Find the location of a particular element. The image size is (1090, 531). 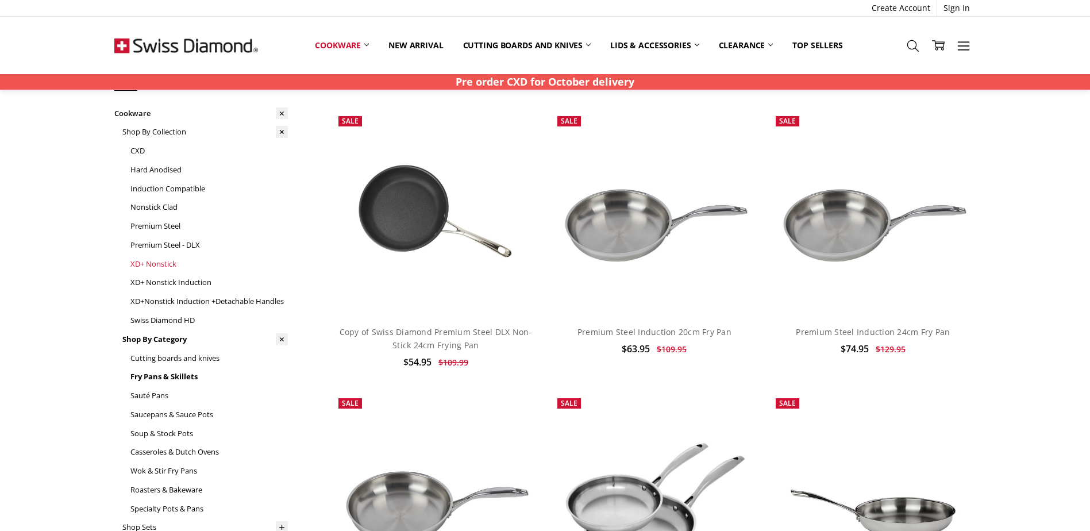

a: Premium Steel is located at coordinates (209, 226).